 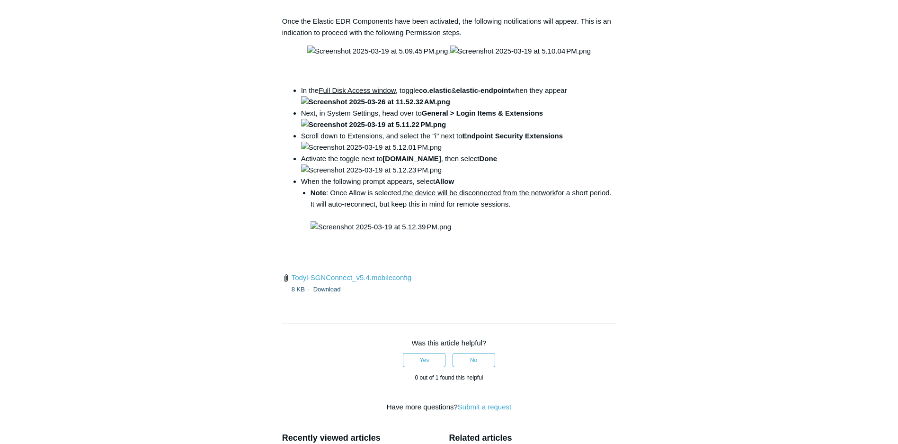 I want to click on strong: Note, so click(x=318, y=192).